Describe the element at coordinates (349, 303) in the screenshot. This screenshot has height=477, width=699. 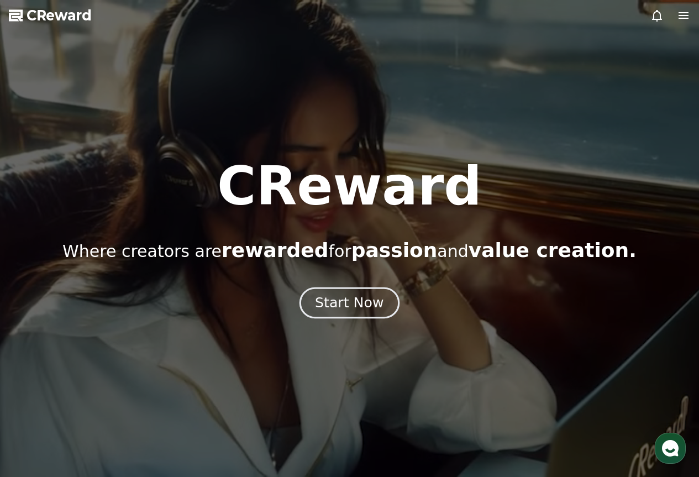
I see `div: Start Now` at that location.